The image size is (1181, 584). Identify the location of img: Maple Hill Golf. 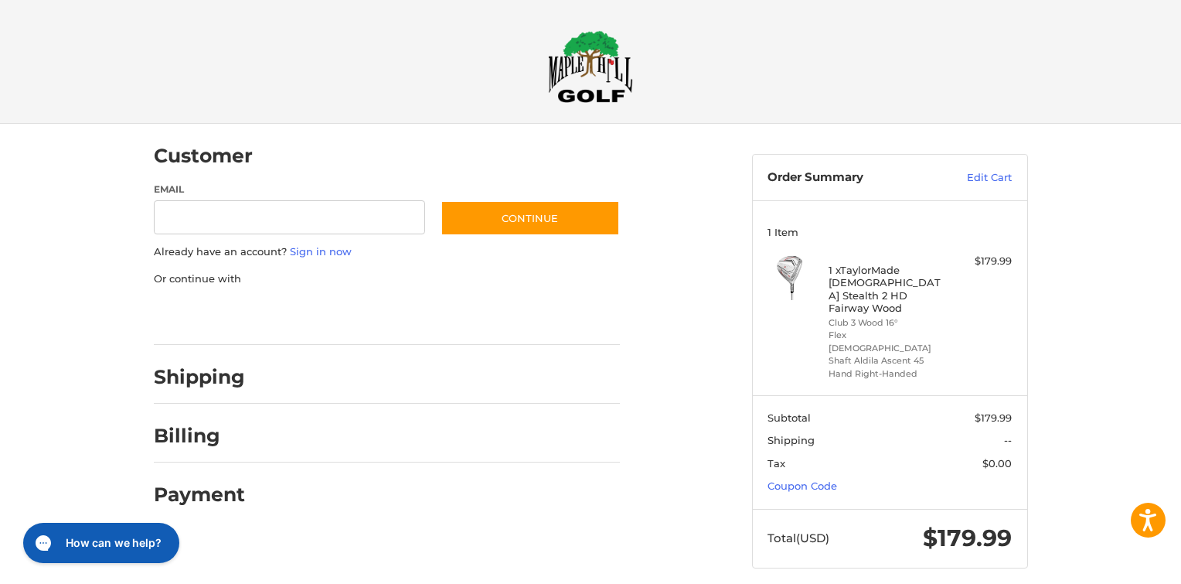
(591, 66).